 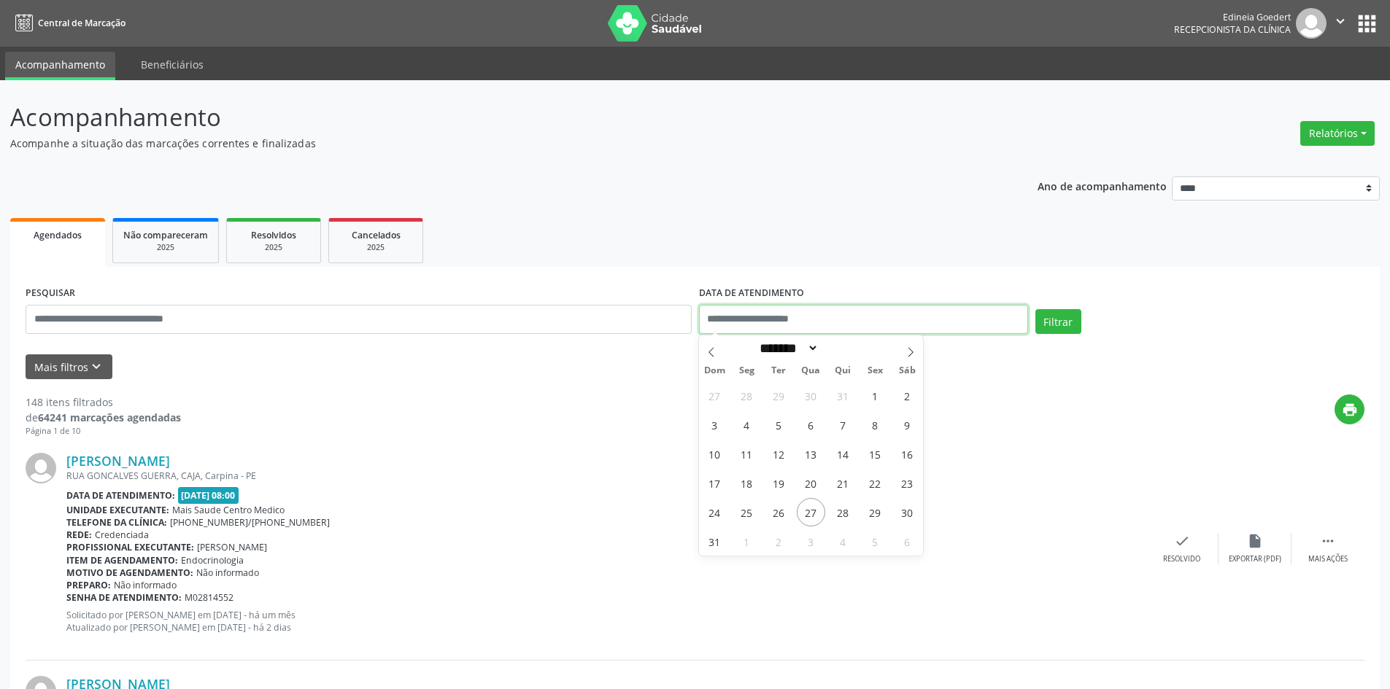 What do you see at coordinates (714, 425) in the screenshot?
I see `span: Agosto 3, 2025` at bounding box center [714, 425].